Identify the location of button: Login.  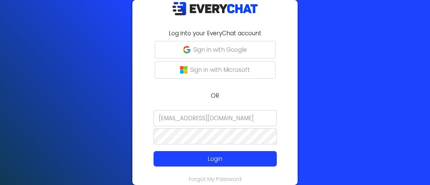
(215, 159).